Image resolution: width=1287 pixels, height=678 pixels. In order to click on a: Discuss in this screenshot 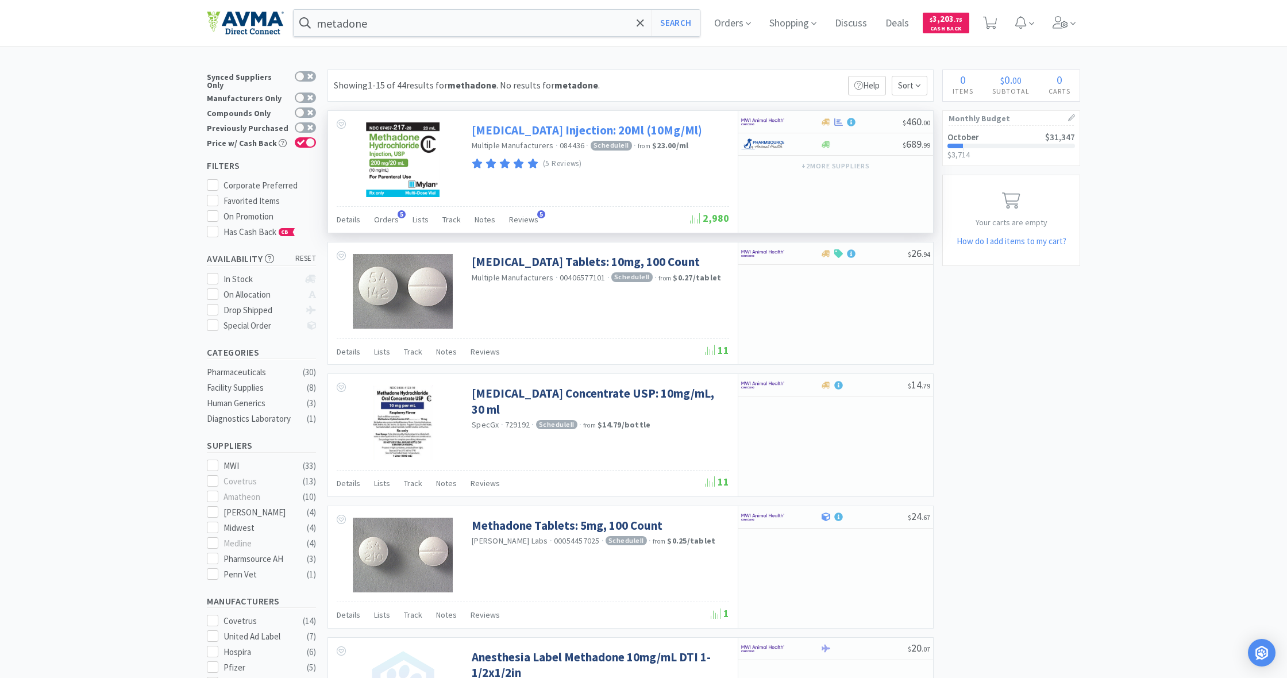, I will do `click(851, 24)`.